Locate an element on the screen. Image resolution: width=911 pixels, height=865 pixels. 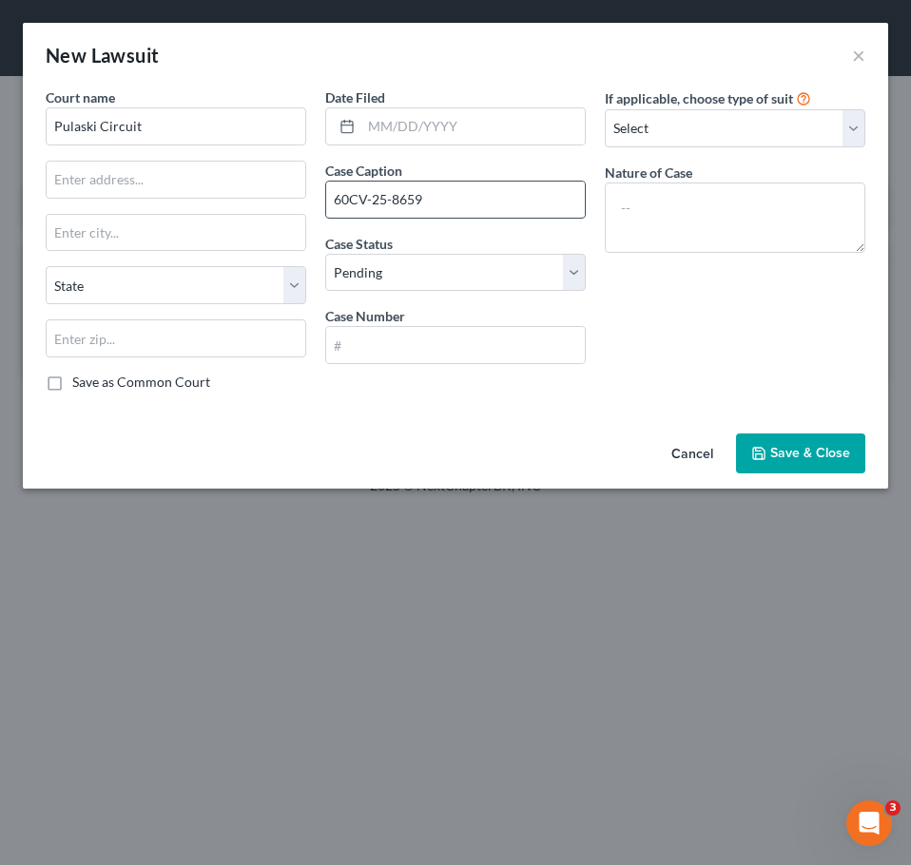
input: MM/DD/YYYY is located at coordinates (473, 126).